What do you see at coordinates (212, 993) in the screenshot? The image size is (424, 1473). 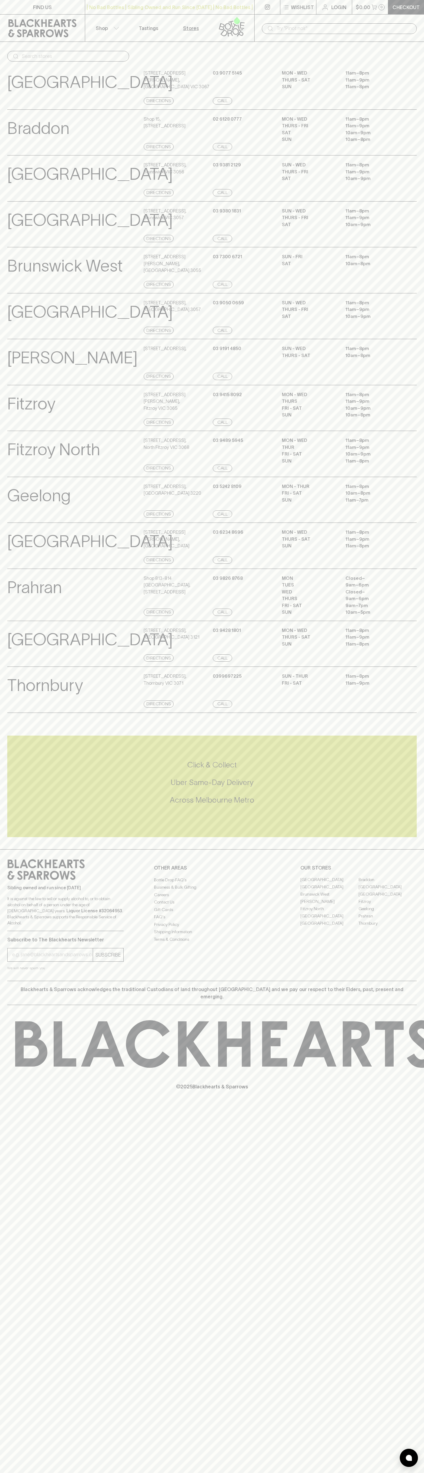 I see `p: Blackhearts & Sparrows acknowledges the traditional Custodians of land throughout [GEOGRAPHIC_DAT...` at bounding box center [212, 993].